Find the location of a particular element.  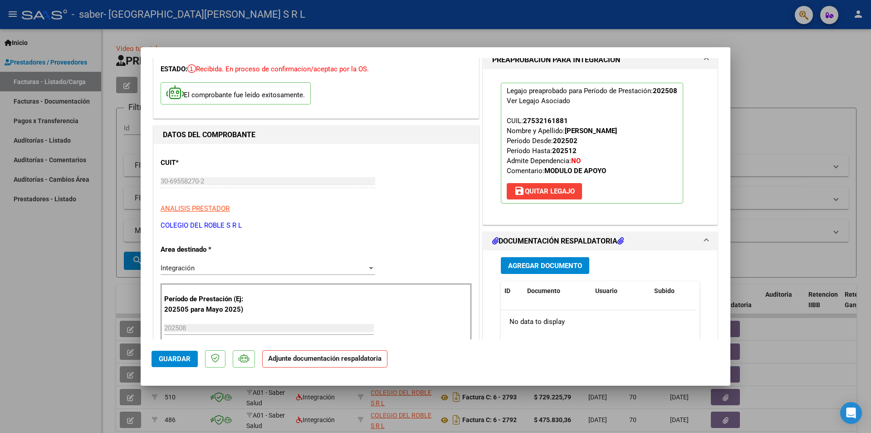

strong: 202502 is located at coordinates (566, 141).